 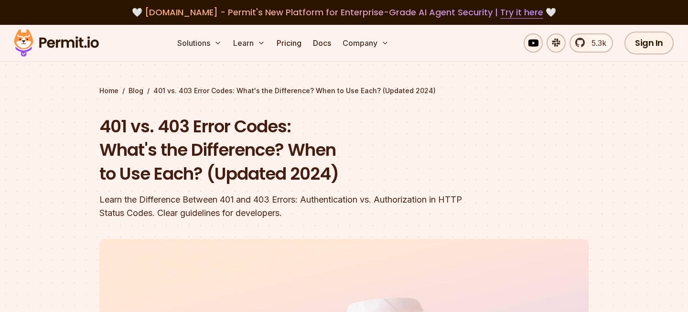 I want to click on h1: 401 vs. 403 Error Codes: What's the Difference? When to Use Each? (Updated 2024), so click(x=283, y=150).